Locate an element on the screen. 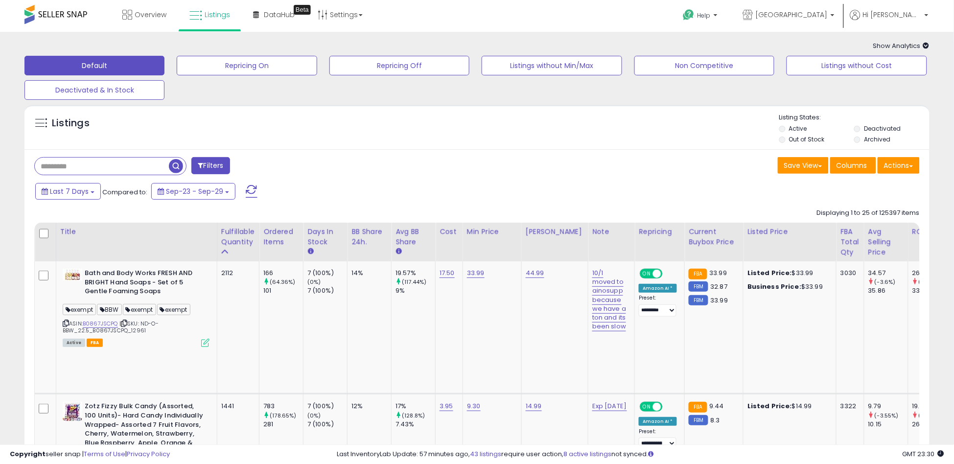 This screenshot has height=464, width=954. span: Sep-23 - Sep-29 is located at coordinates (194, 191).